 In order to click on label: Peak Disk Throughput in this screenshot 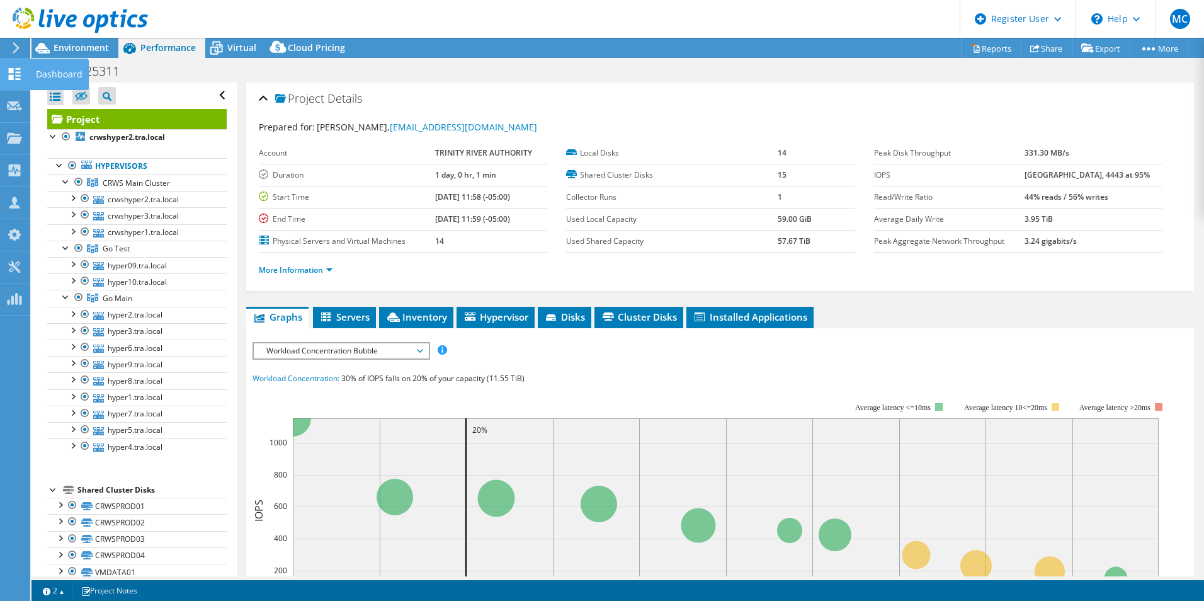, I will do `click(949, 153)`.